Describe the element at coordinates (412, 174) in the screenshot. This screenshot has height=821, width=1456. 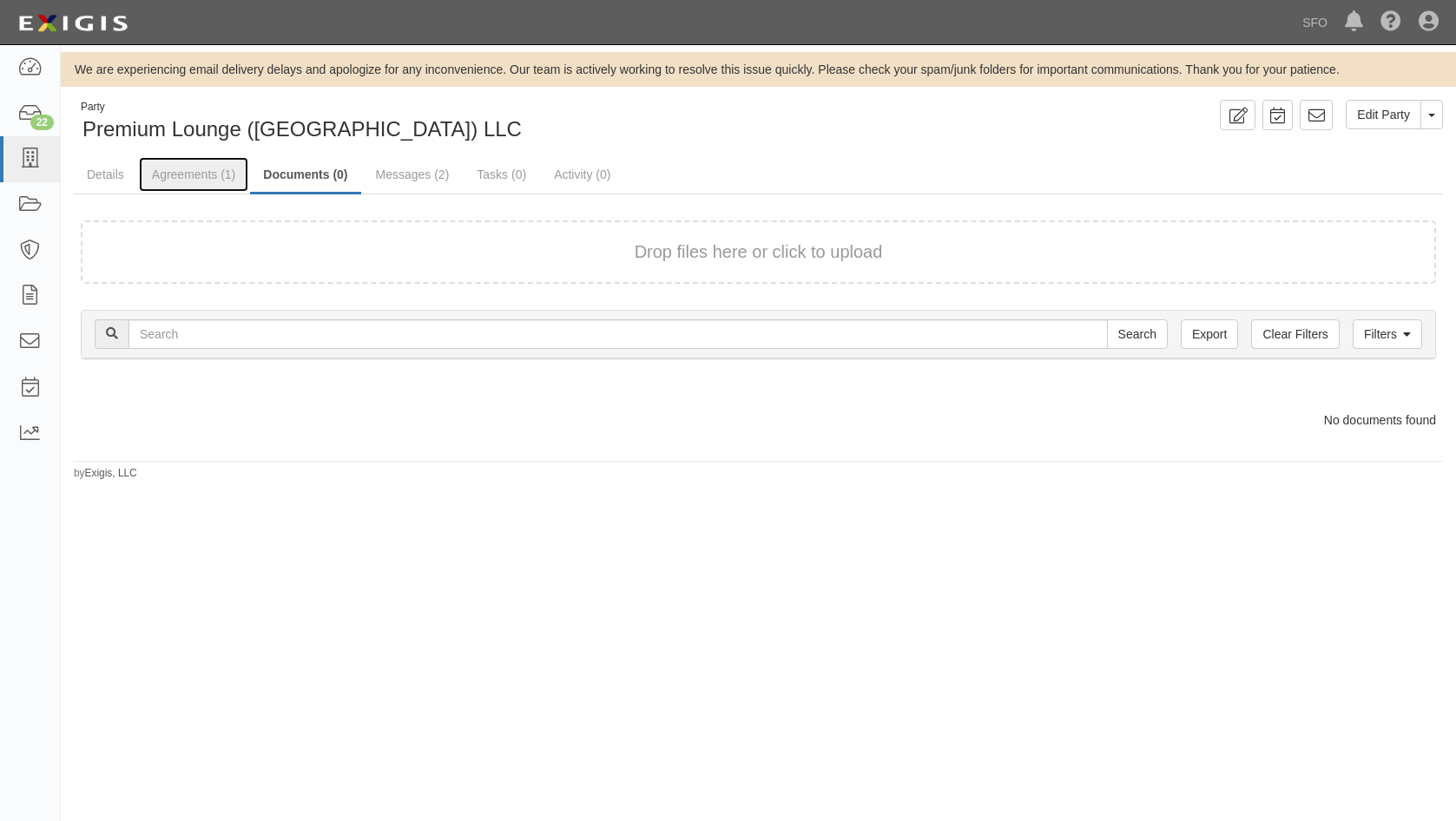
I see `a: Messages (2)` at that location.